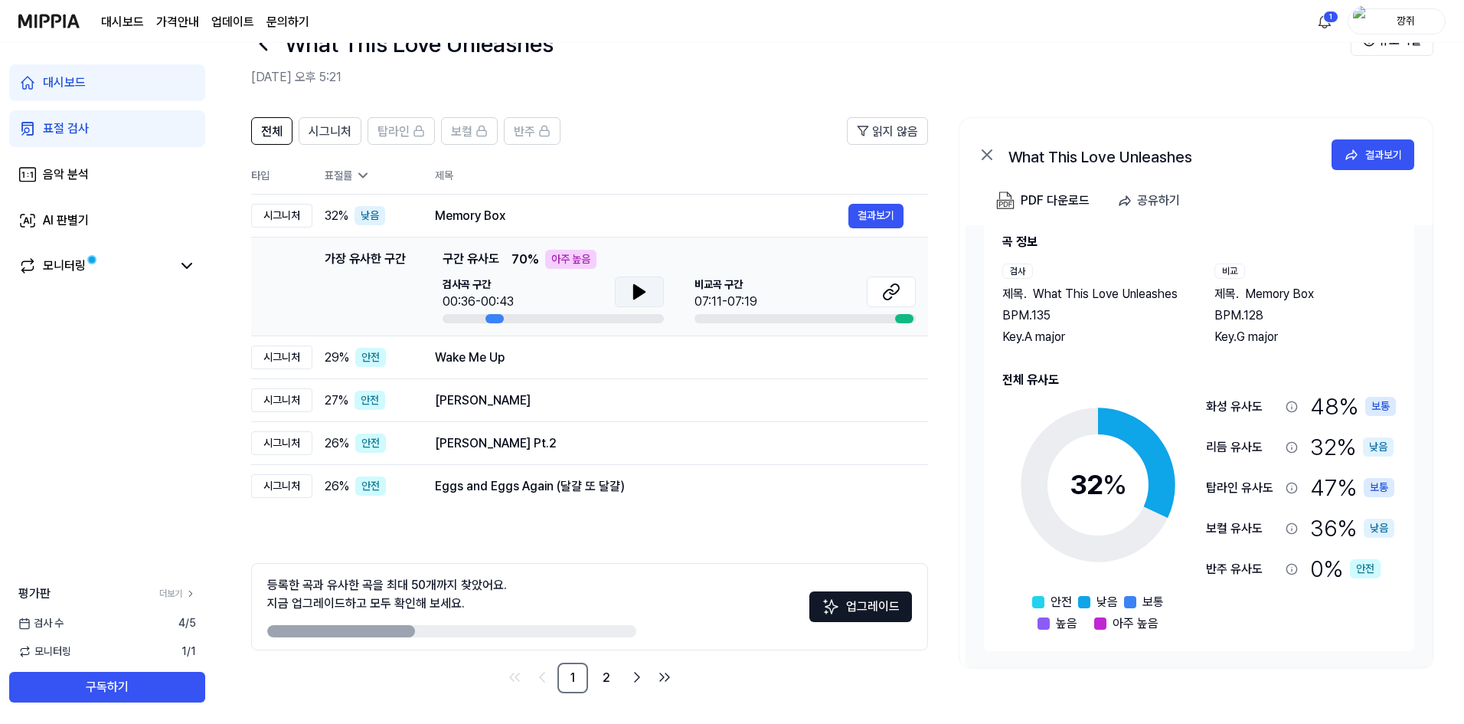 Image resolution: width=1464 pixels, height=724 pixels. I want to click on div: BPM. 135, so click(1093, 315).